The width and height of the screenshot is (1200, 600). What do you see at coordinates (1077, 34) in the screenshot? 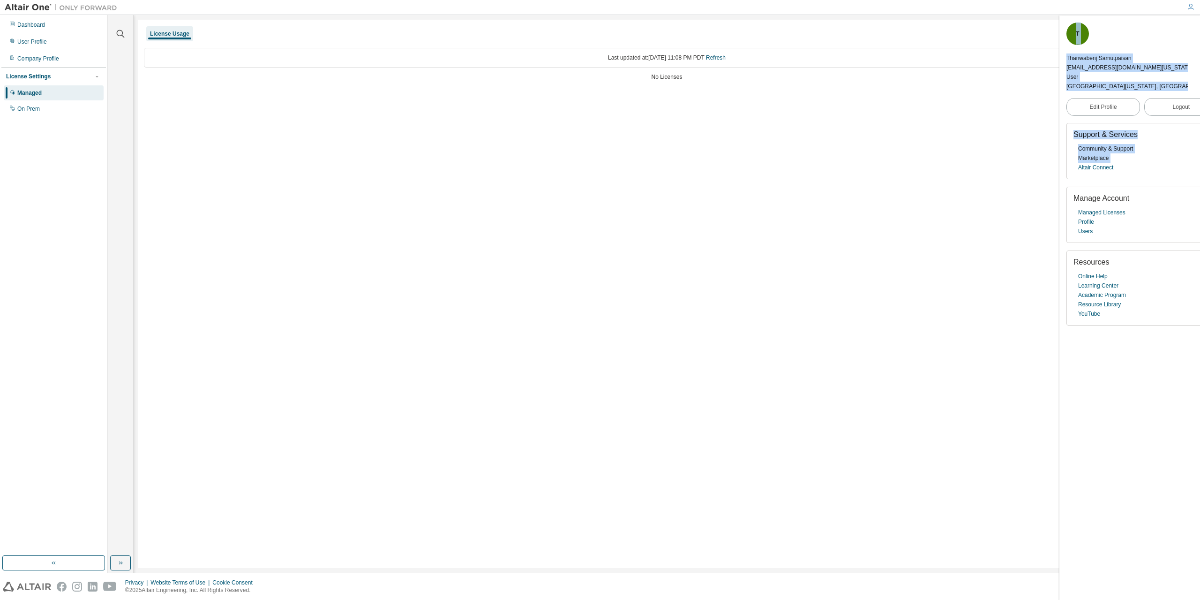
I see `span: T` at bounding box center [1077, 34].